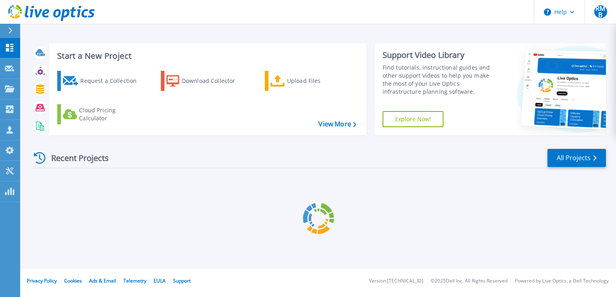 The height and width of the screenshot is (297, 616). I want to click on a: Download Collector, so click(206, 81).